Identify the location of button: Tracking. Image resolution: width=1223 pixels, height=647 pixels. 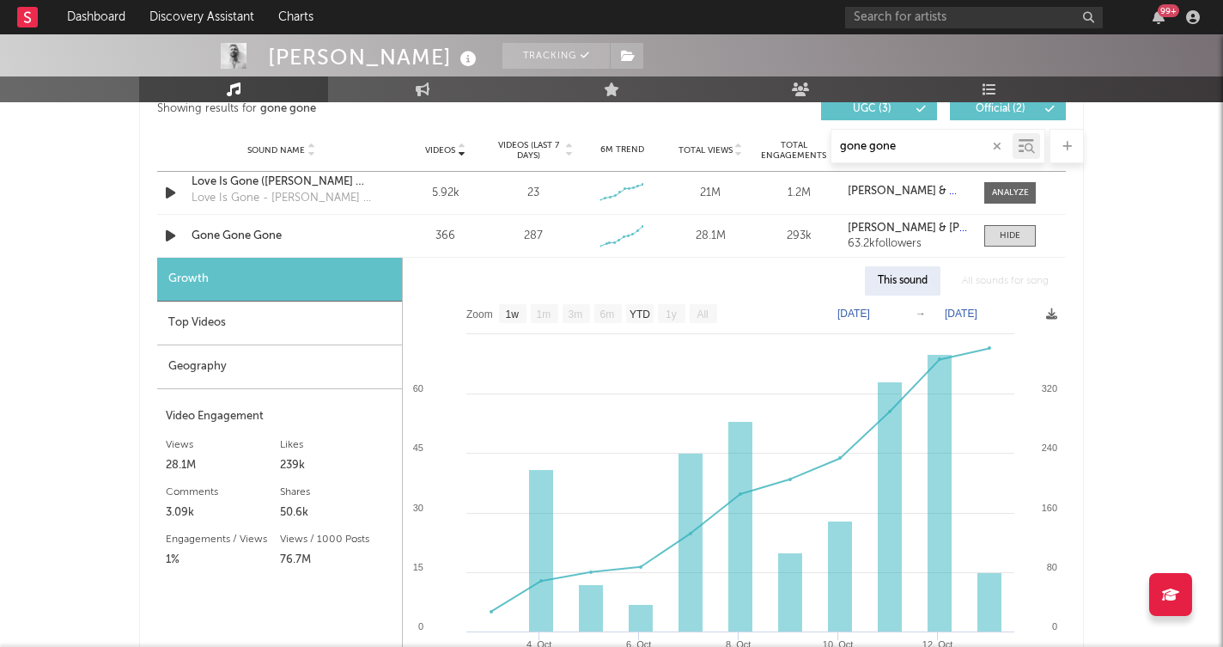
(556, 56).